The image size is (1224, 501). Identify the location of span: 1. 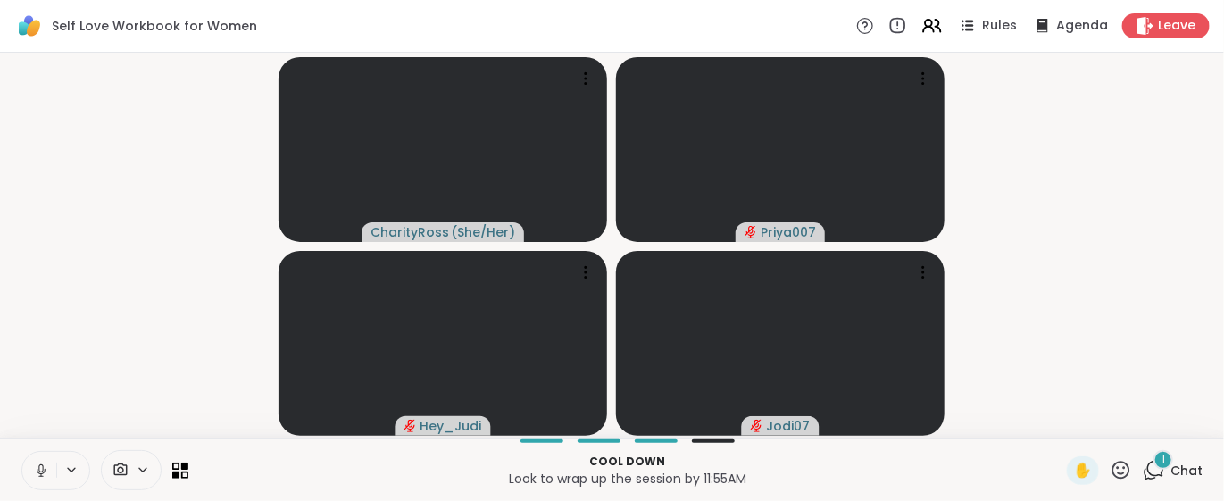
(1163, 459).